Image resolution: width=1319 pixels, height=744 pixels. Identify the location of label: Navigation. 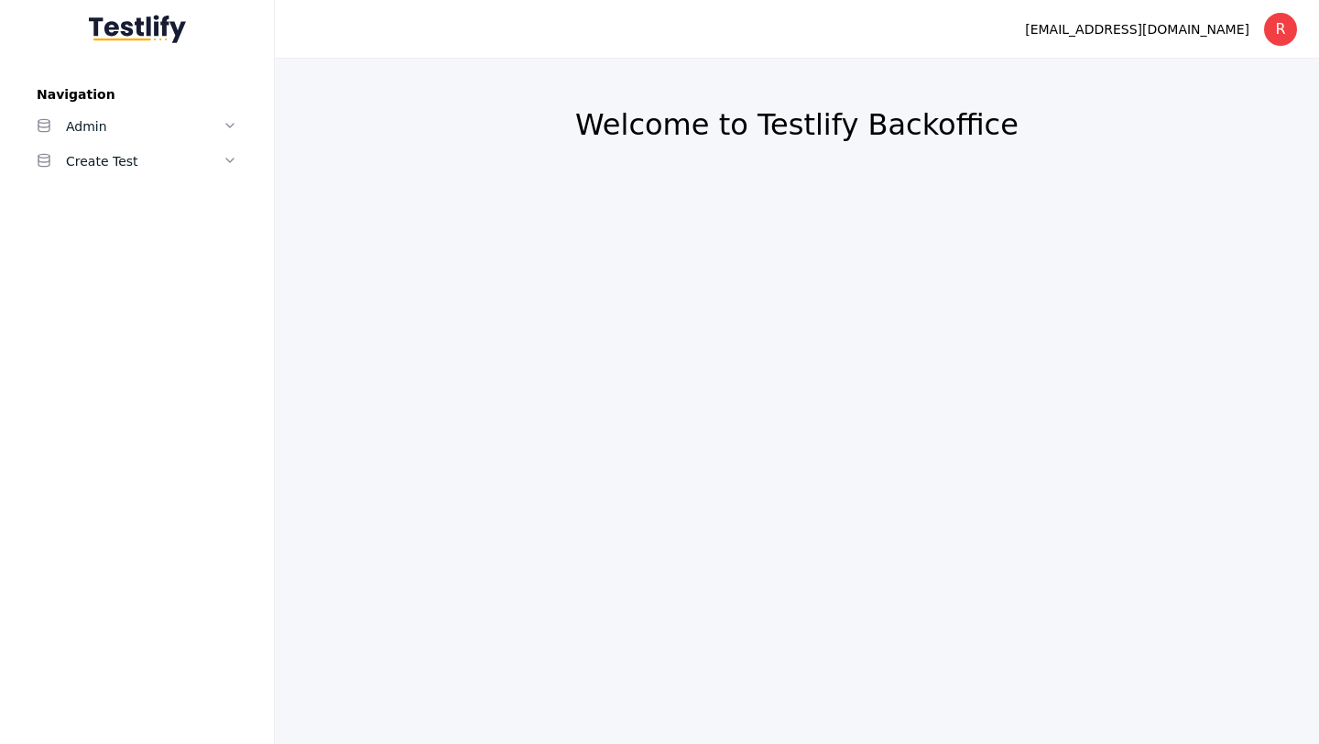
(136, 94).